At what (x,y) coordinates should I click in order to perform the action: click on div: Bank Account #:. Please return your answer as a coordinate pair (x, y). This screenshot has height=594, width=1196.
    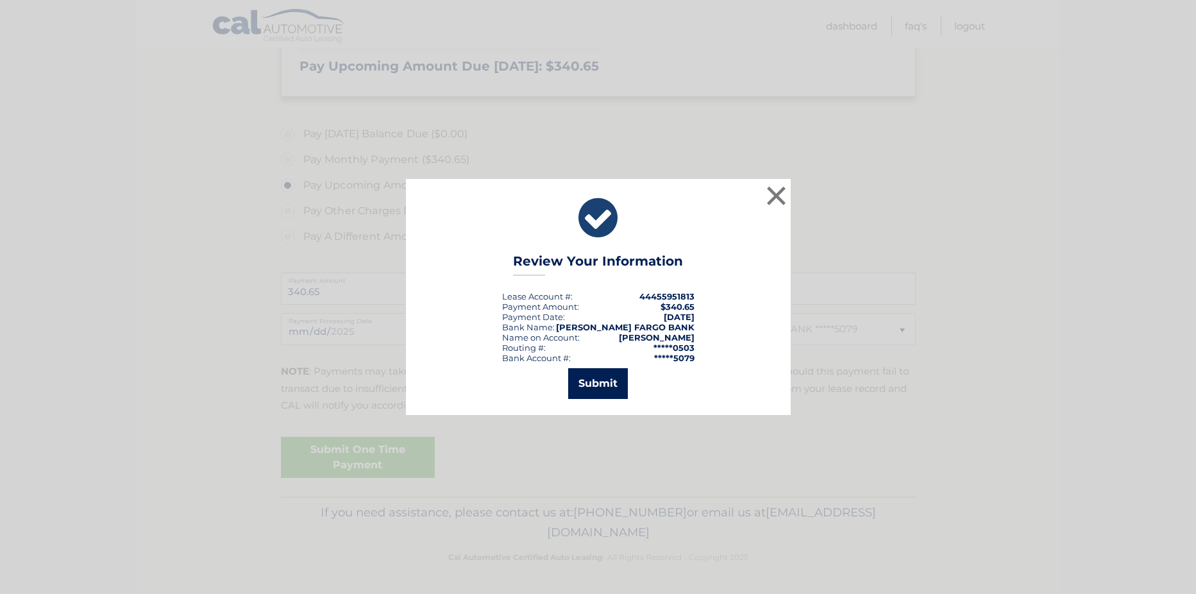
    Looking at the image, I should click on (536, 358).